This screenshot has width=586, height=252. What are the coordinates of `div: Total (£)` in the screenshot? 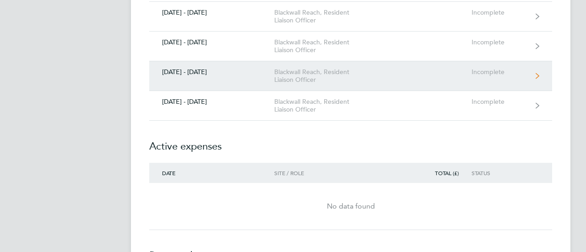 It's located at (445, 173).